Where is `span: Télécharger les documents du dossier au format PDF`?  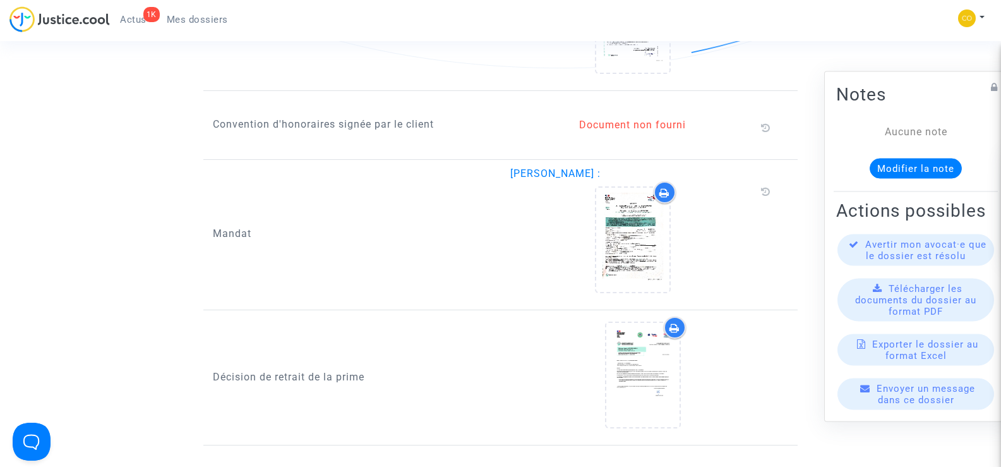 span: Télécharger les documents du dossier au format PDF is located at coordinates (916, 299).